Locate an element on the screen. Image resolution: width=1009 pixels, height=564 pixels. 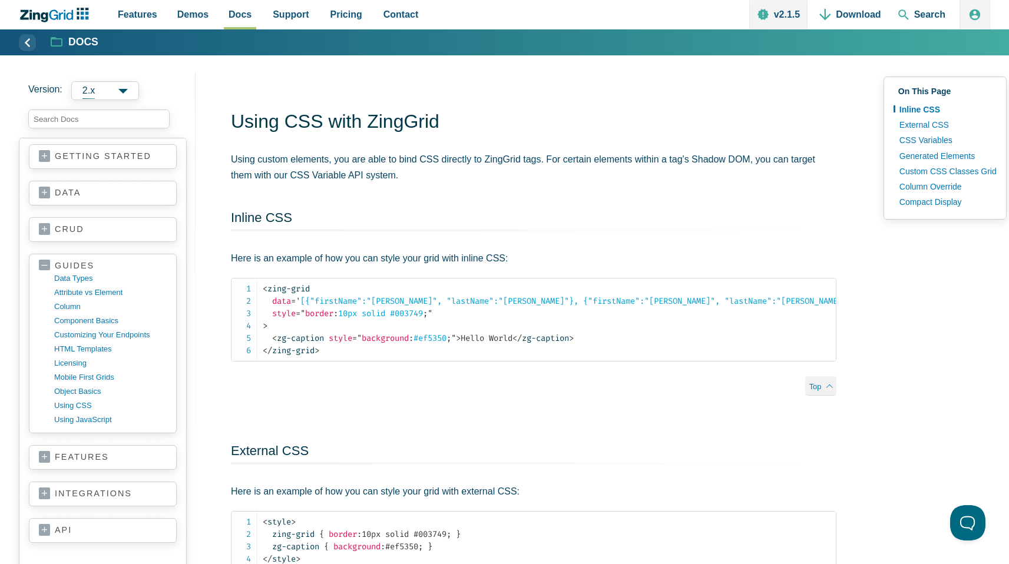
span: Features is located at coordinates (137, 14).